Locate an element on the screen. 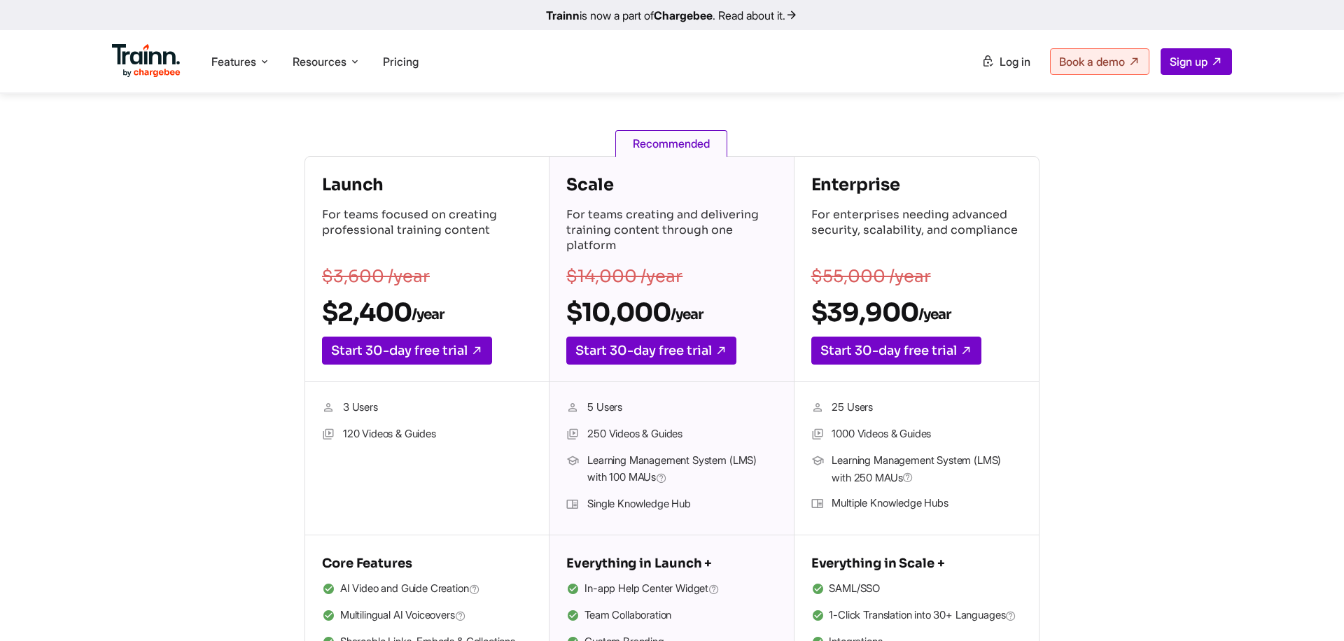 The height and width of the screenshot is (641, 1344). li: 5 Users is located at coordinates (671, 408).